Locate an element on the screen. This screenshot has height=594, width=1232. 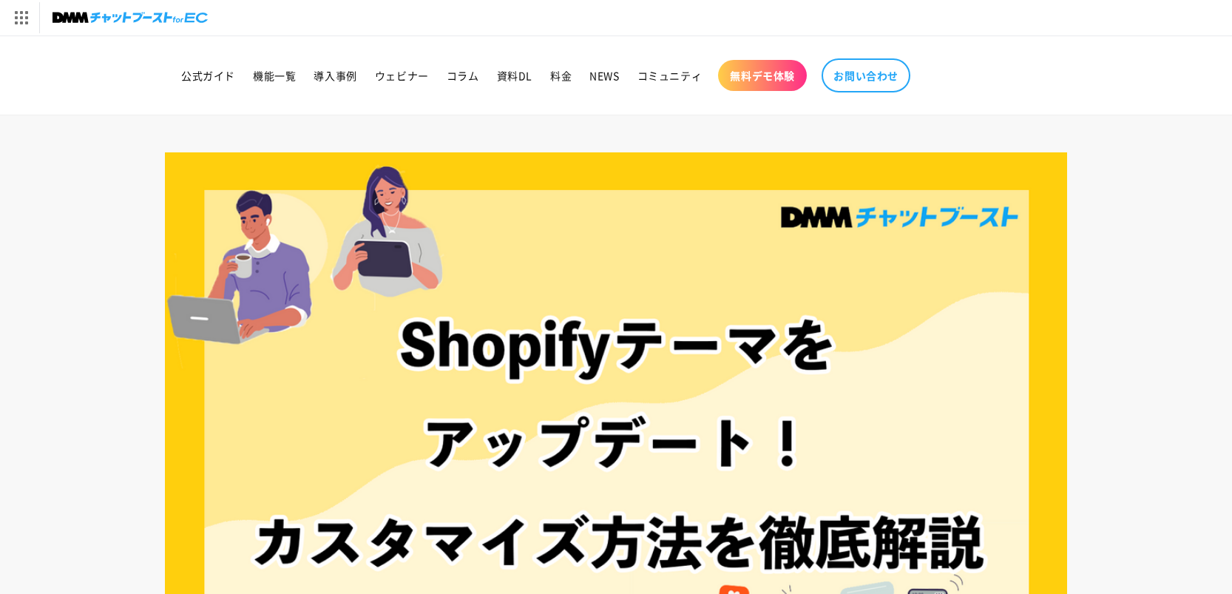
a: お問い合わせ is located at coordinates (866, 75).